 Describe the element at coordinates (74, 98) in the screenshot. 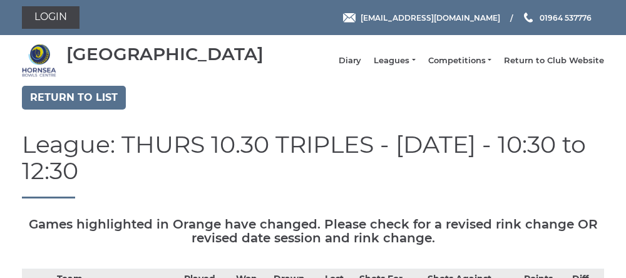

I see `a: Return to list` at that location.